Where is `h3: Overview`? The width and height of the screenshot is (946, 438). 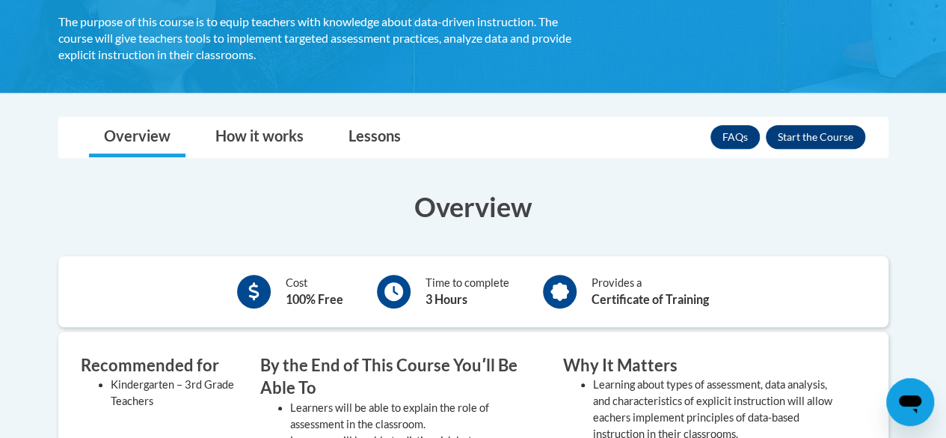
h3: Overview is located at coordinates (474, 206).